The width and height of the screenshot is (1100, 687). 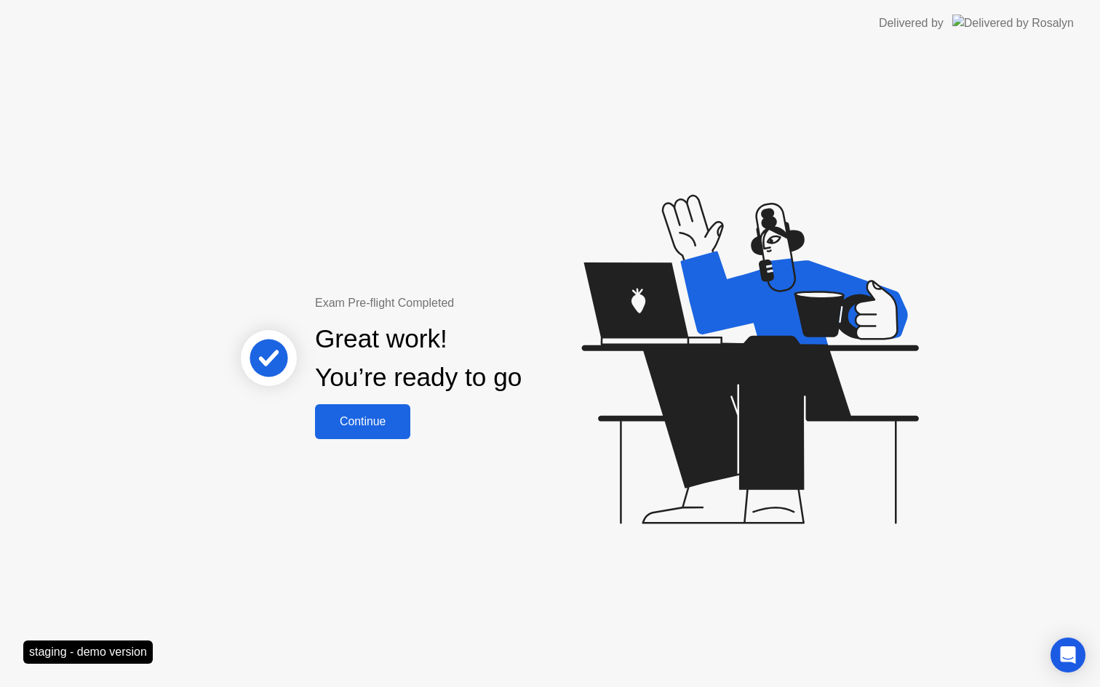 What do you see at coordinates (362, 422) in the screenshot?
I see `button: Continue` at bounding box center [362, 422].